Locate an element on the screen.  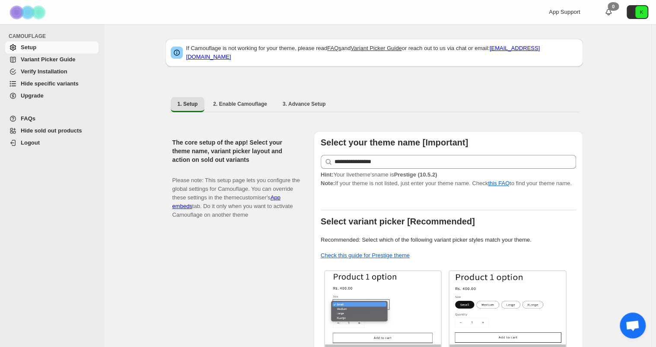
a: Logout is located at coordinates (52, 143).